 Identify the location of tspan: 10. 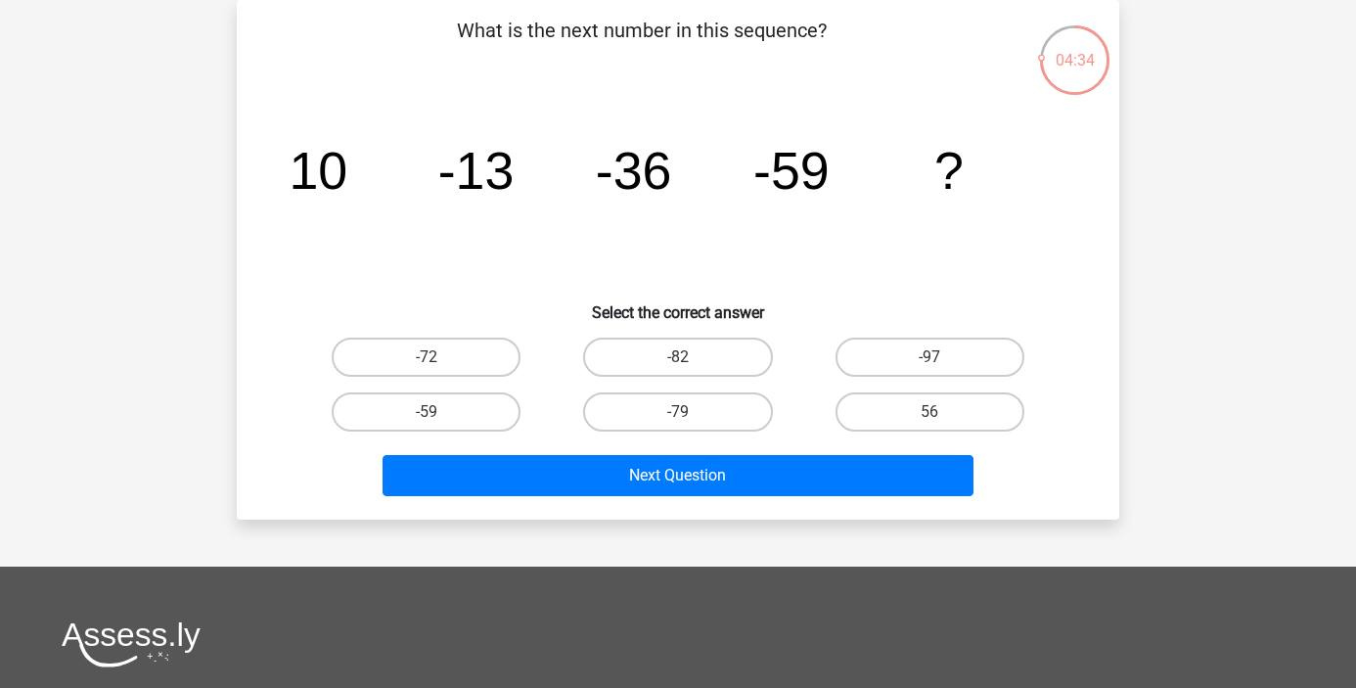
(318, 170).